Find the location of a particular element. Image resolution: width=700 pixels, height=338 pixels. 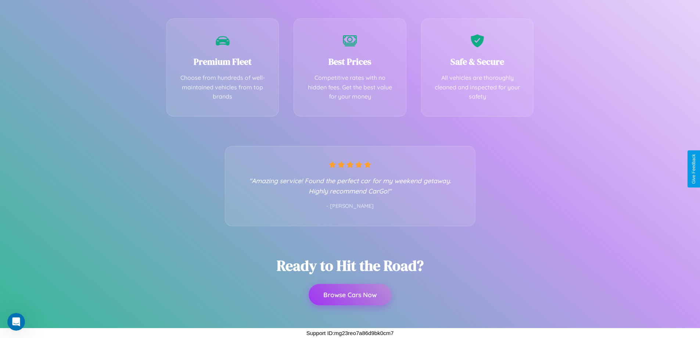

h3: Safe & Secure is located at coordinates (477, 61).